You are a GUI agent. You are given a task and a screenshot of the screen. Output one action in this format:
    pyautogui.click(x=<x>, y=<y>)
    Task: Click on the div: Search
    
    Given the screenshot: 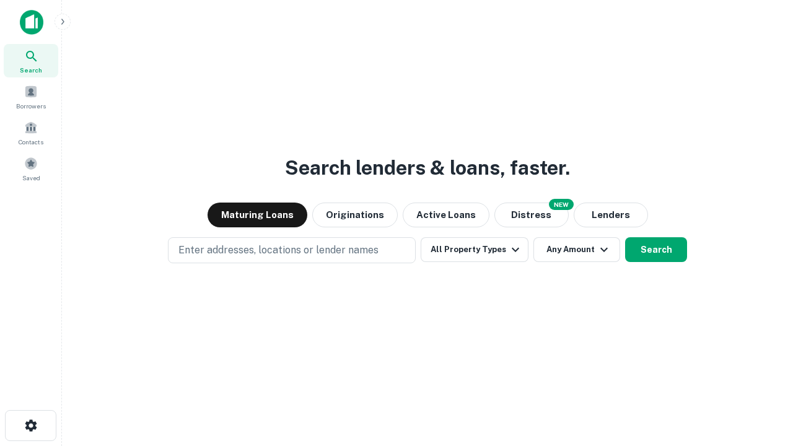 What is the action you would take?
    pyautogui.click(x=31, y=61)
    